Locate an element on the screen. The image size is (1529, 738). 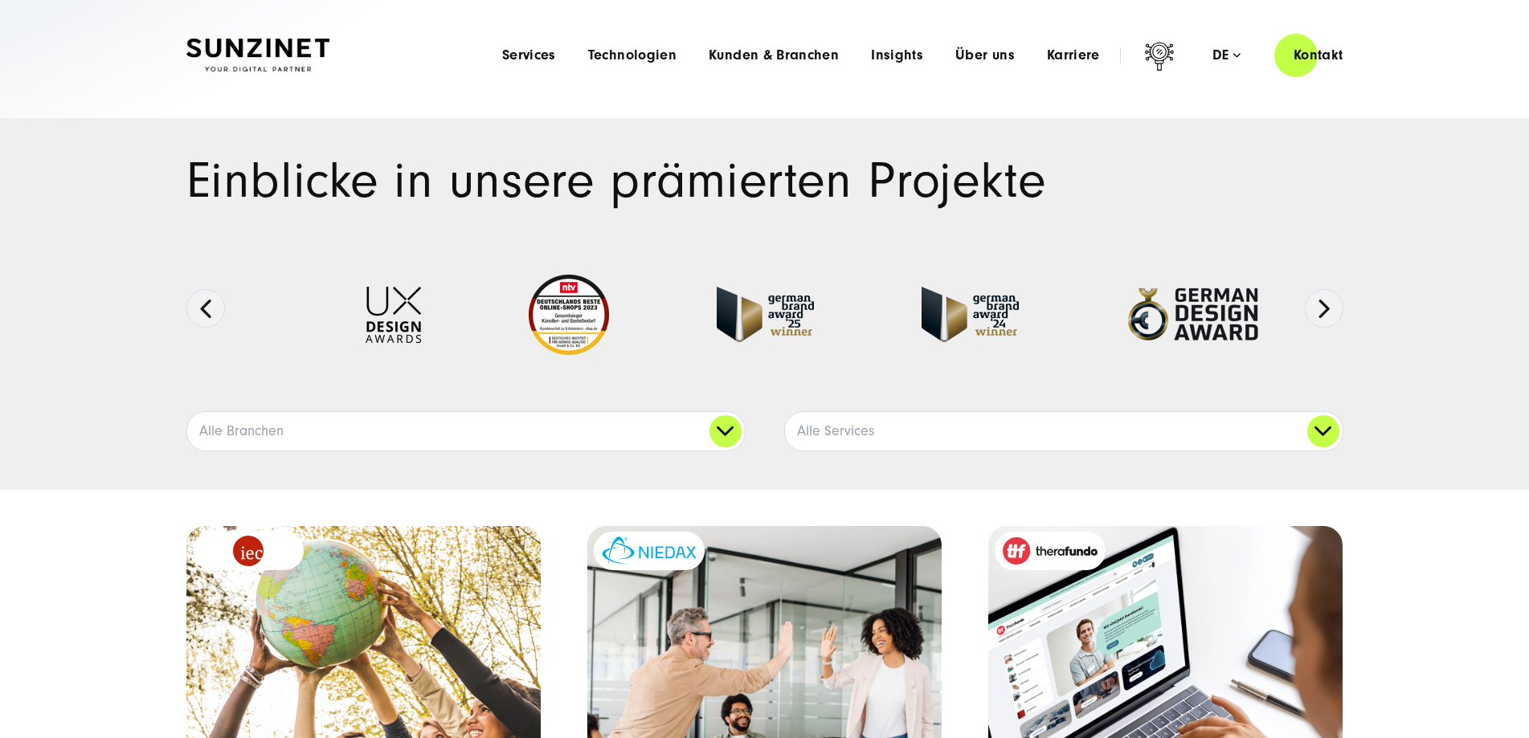
div: de is located at coordinates (1226, 55).